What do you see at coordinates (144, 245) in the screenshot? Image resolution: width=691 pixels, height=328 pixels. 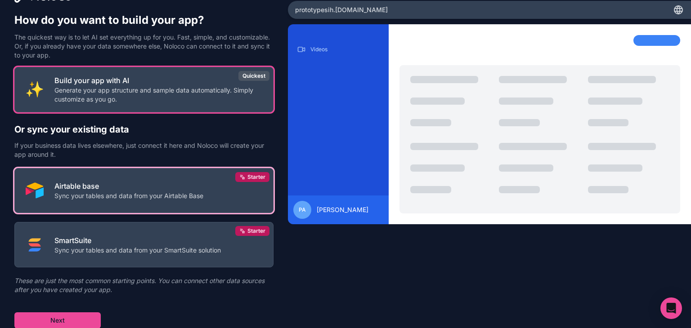 I see `button: SMART_SUITESmartSuiteSync your tables and data from your SmartSuite solutionStarter` at bounding box center [144, 245].